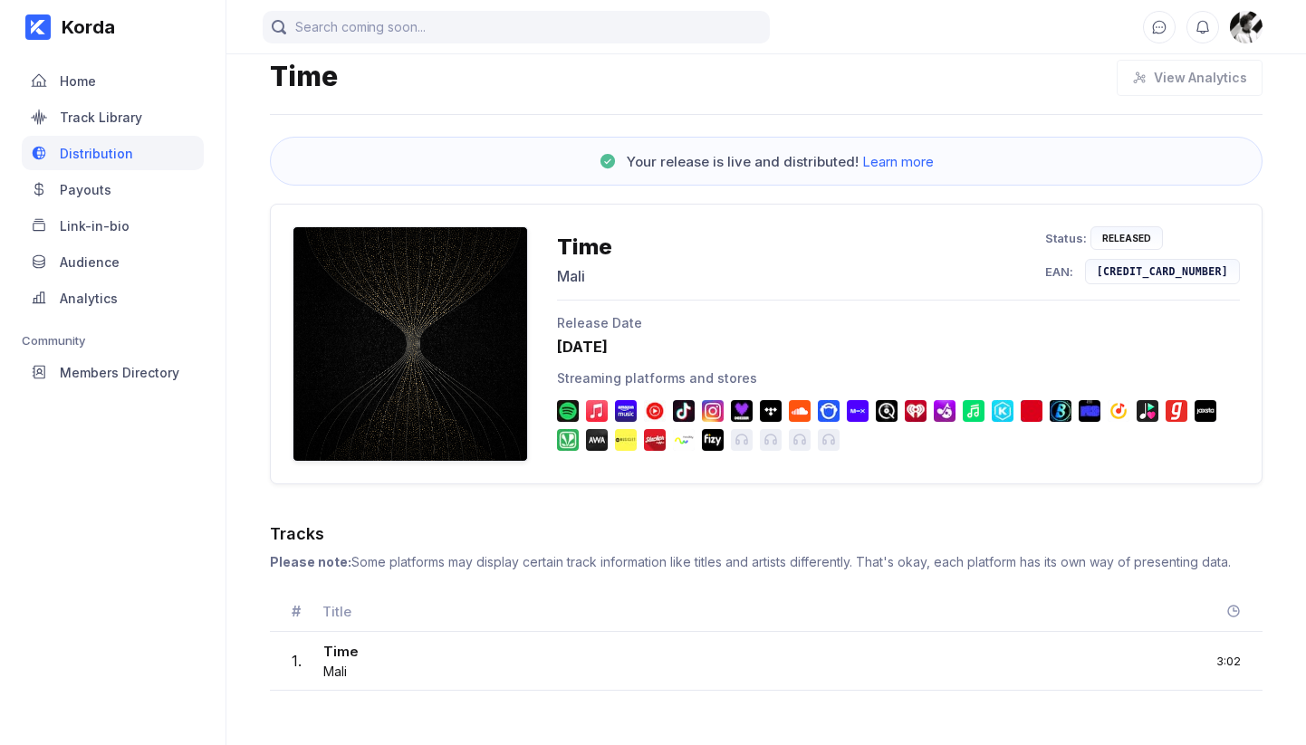  What do you see at coordinates (112, 226) in the screenshot?
I see `a: Link-in-bio` at bounding box center [112, 226].